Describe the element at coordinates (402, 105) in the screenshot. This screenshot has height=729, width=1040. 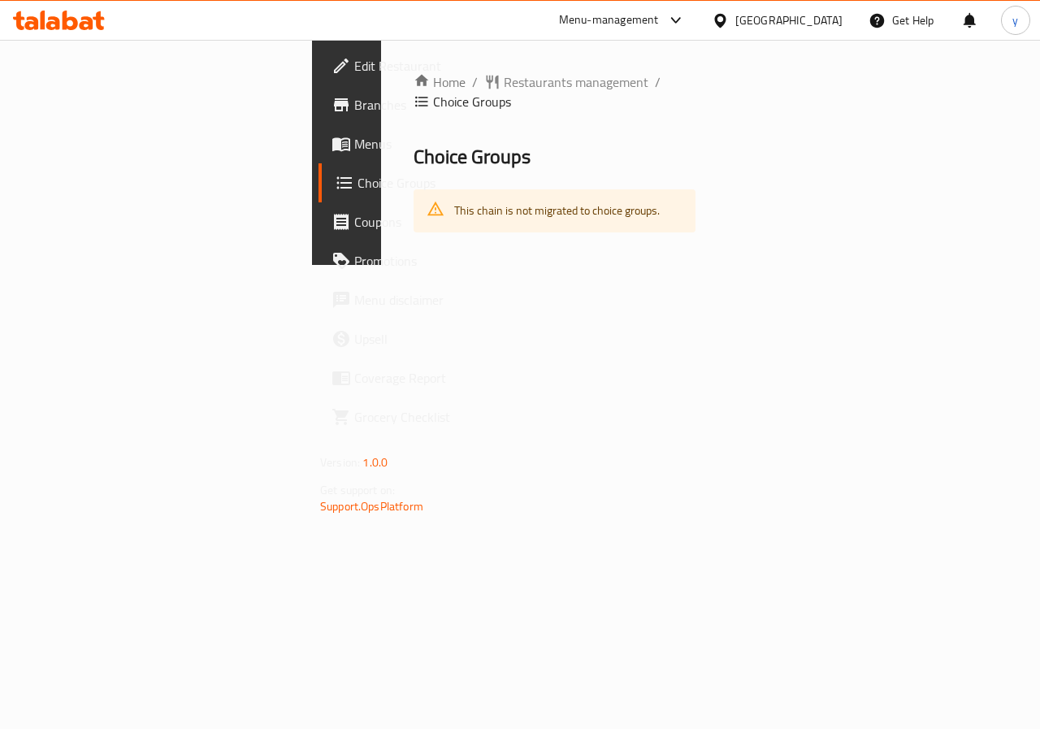
I see `a: Branches` at that location.